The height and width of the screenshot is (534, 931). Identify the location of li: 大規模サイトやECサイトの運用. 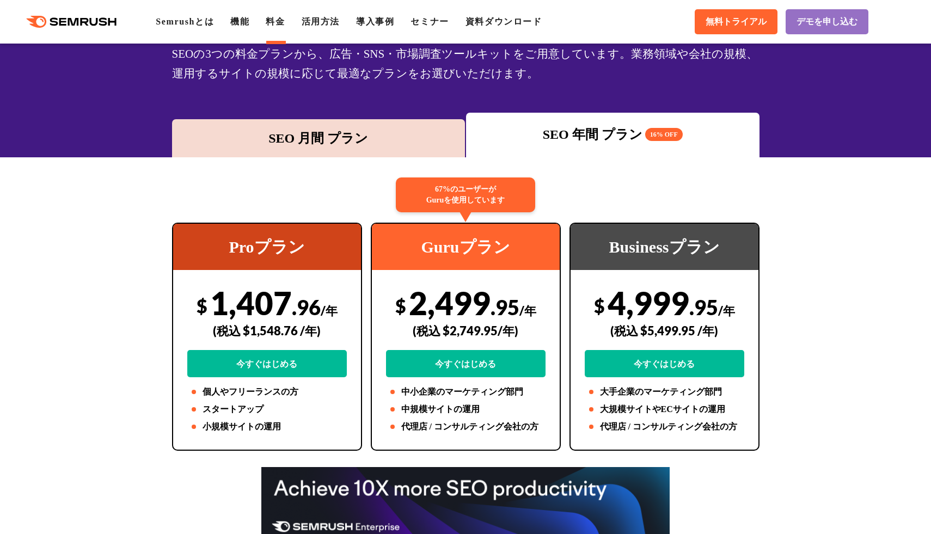
(664, 410).